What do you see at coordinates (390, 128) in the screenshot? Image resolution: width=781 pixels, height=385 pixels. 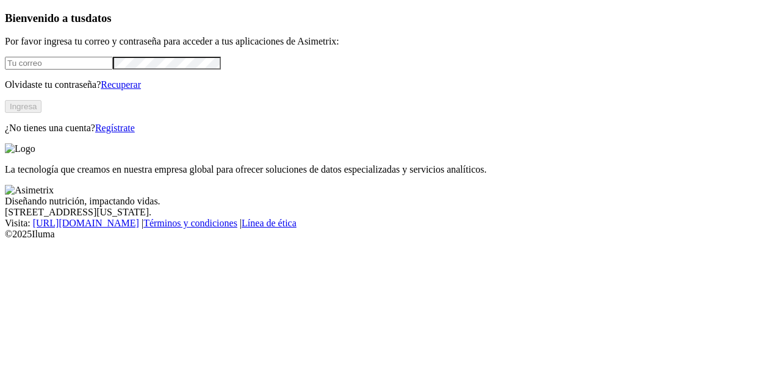 I see `p: ¿No tienes una cuenta?` at bounding box center [390, 128].